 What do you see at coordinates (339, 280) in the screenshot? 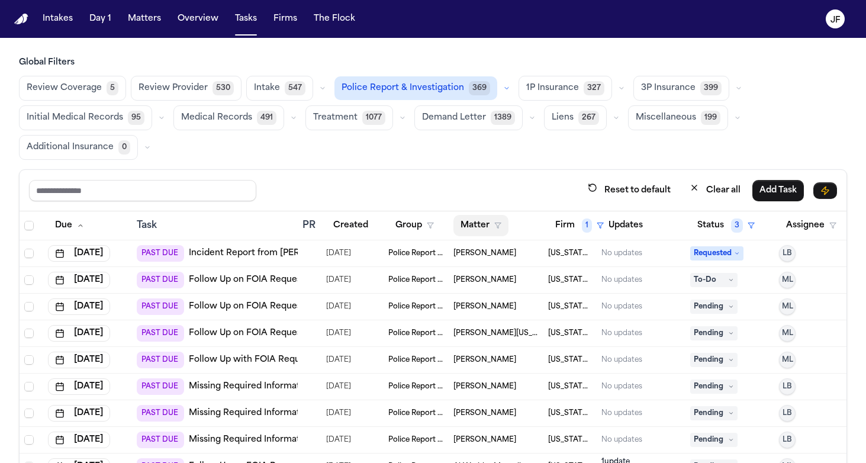
I see `span: 6/23/2025, 7:49:34 AM` at bounding box center [339, 280].